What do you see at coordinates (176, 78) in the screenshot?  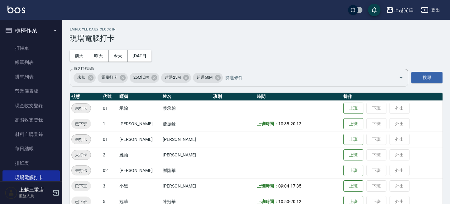 I see `div: 超過25M` at bounding box center [176, 78].